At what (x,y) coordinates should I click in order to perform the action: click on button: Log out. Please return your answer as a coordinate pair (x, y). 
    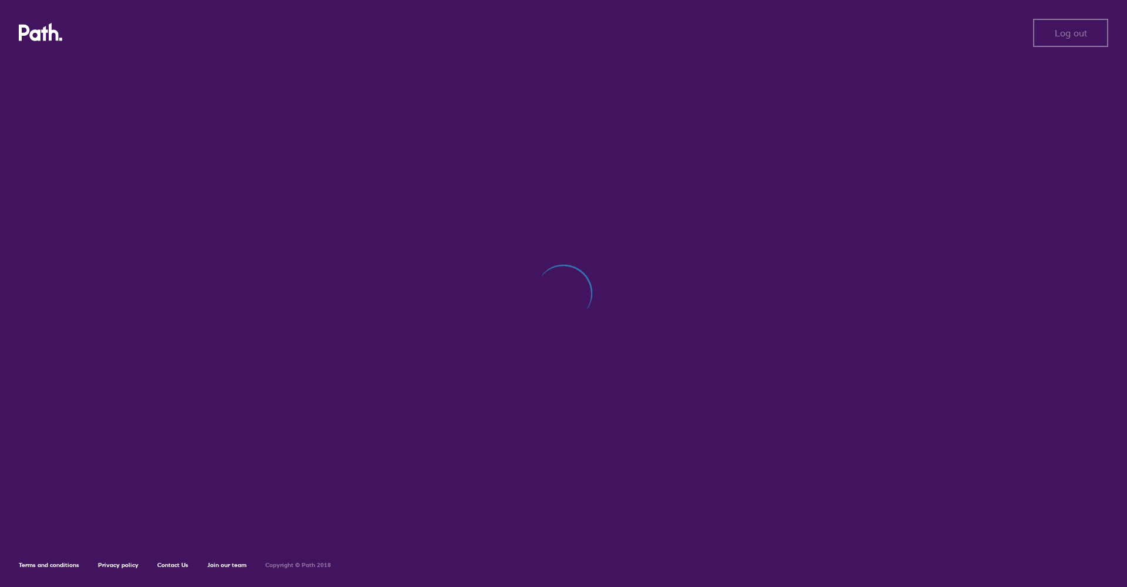
    Looking at the image, I should click on (1070, 33).